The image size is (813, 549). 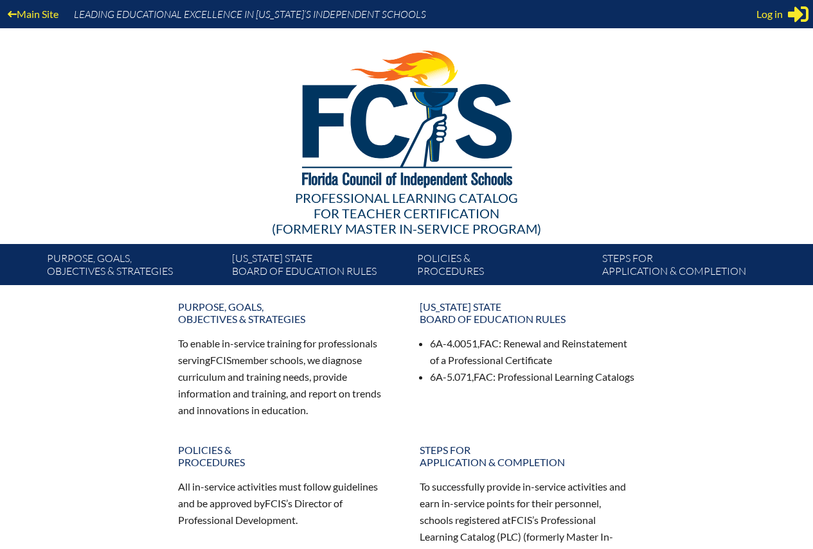 What do you see at coordinates (533, 352) in the screenshot?
I see `li: 6A-4.0051, : Renewal and Reinstatement of a Professional Certificate` at bounding box center [533, 352].